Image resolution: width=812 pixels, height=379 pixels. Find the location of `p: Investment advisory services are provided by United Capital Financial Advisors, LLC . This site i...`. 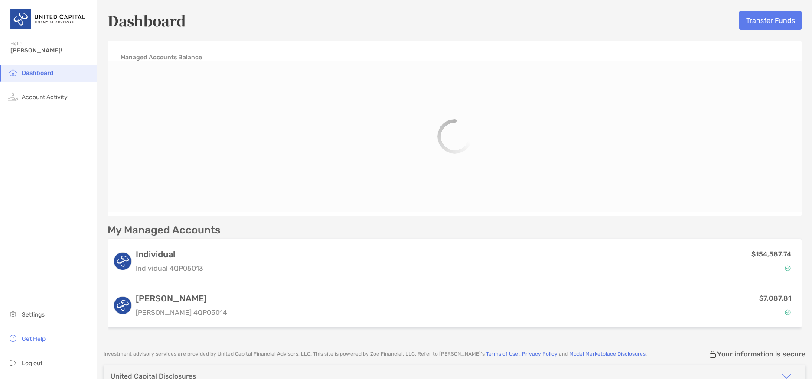

p: Investment advisory services are provided by United Capital Financial Advisors, LLC . This site i... is located at coordinates (375, 354).